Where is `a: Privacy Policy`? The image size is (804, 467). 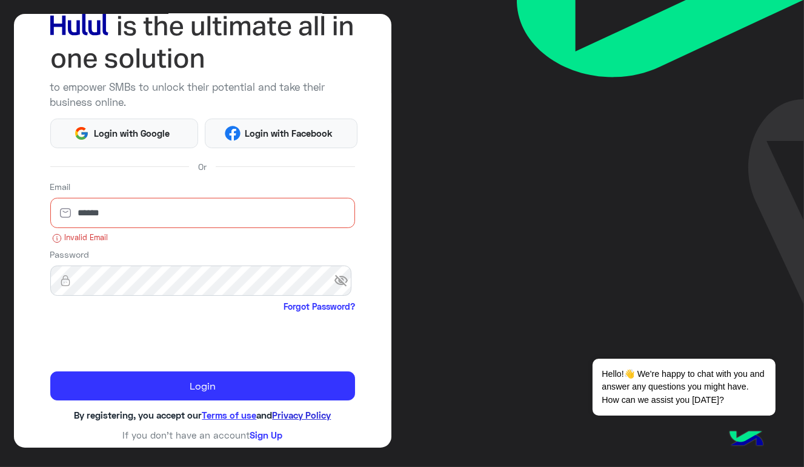
a: Privacy Policy is located at coordinates (301, 415).